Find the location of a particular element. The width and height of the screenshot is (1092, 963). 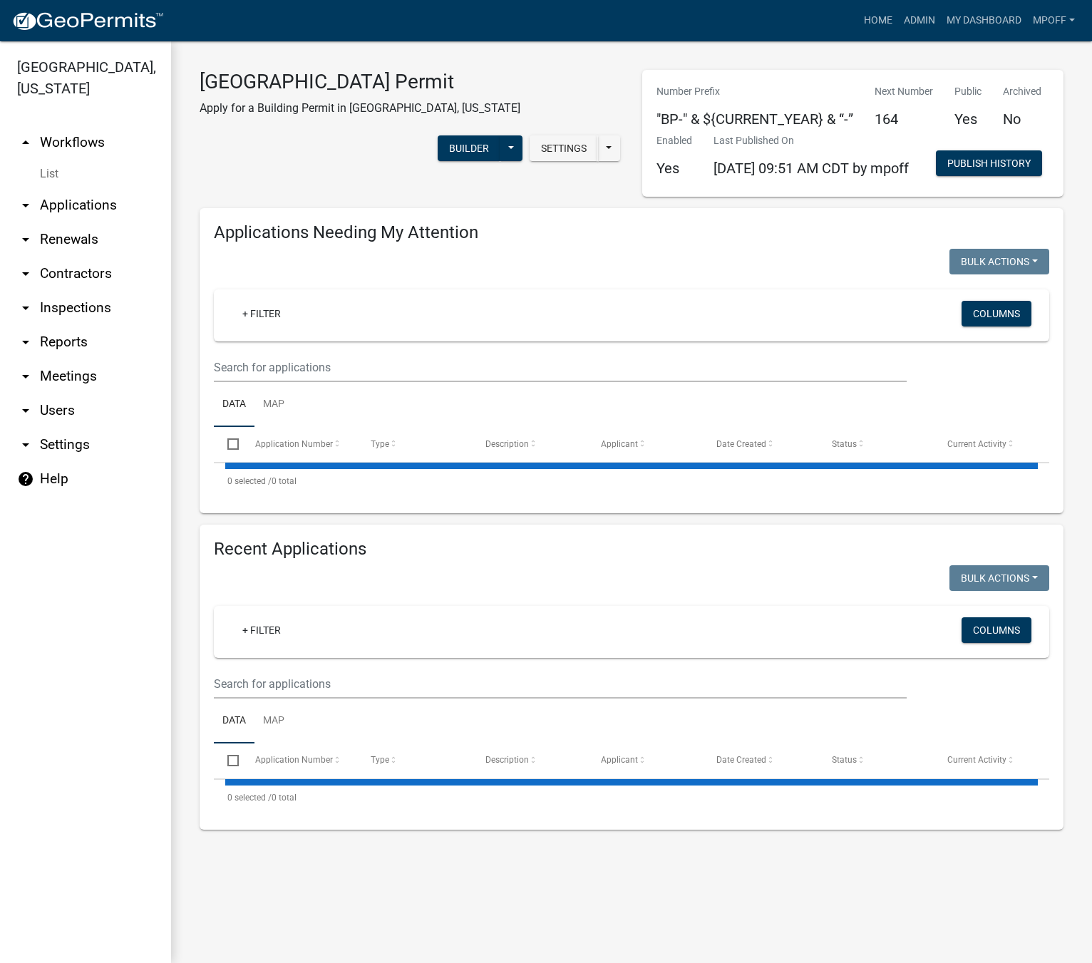

h4: Recent Applications is located at coordinates (631, 549).